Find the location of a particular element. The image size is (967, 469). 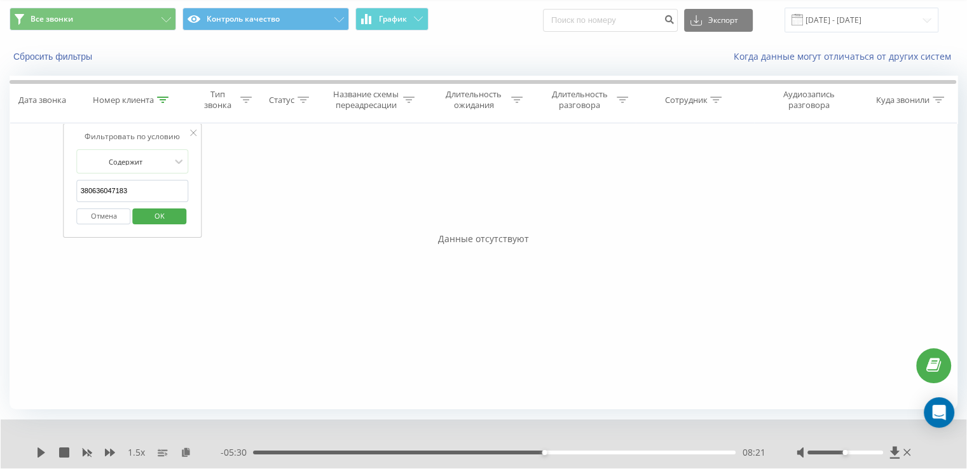

input: Введите значение is located at coordinates (133, 191).